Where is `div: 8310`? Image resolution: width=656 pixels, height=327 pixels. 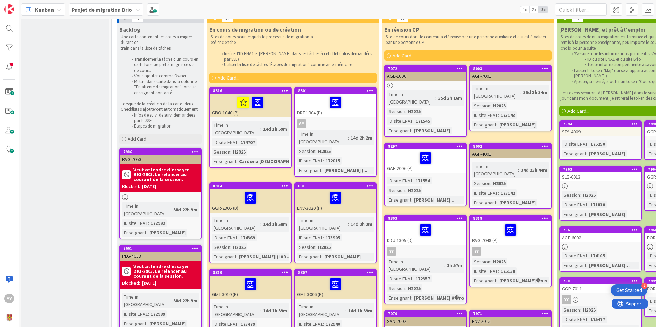 div: 8310 is located at coordinates (252, 273).